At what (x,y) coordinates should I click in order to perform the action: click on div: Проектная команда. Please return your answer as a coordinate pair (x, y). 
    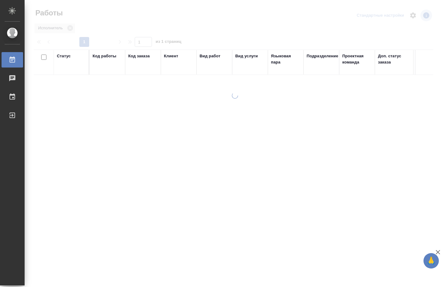
    Looking at the image, I should click on (357, 59).